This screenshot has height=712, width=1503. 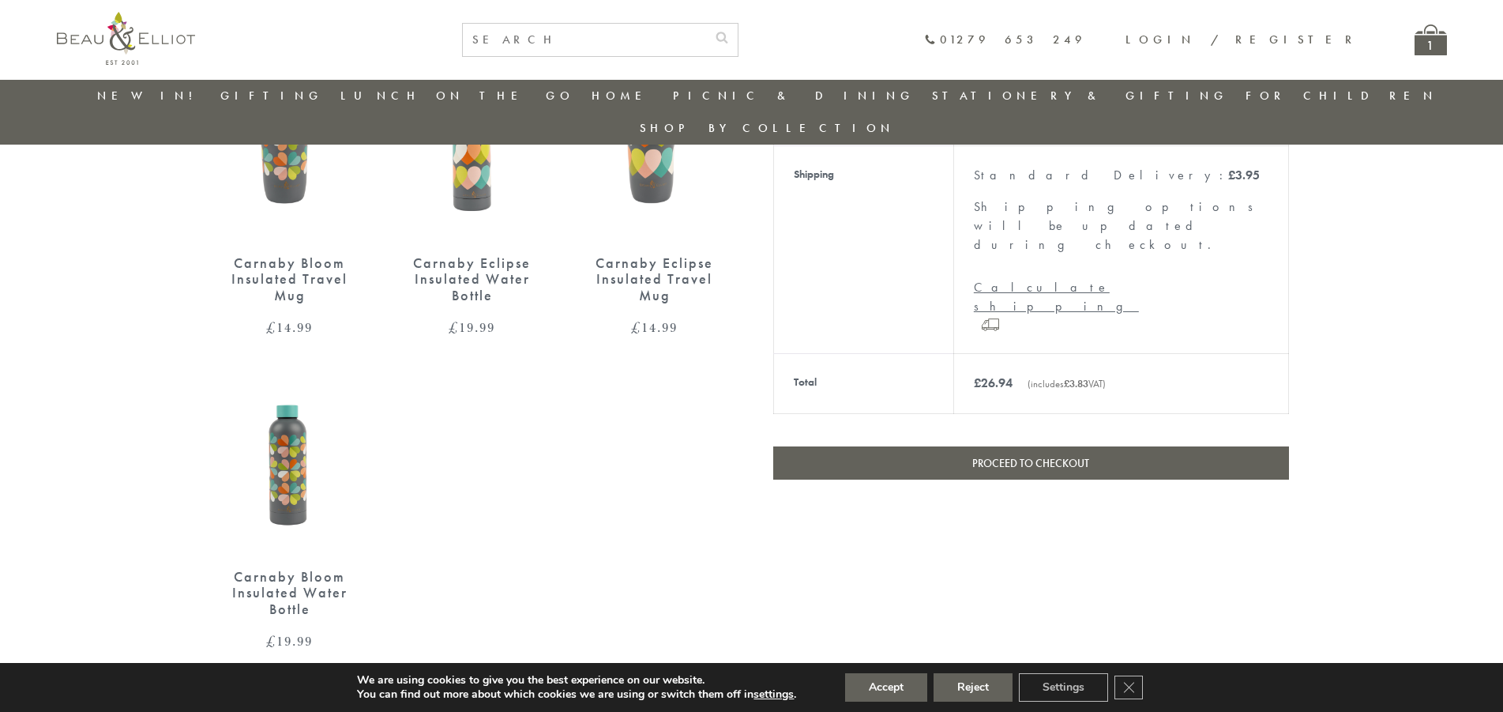 What do you see at coordinates (577, 694) in the screenshot?
I see `p: You can find out more about which cookies we are using or switch them off in .` at bounding box center [577, 694].